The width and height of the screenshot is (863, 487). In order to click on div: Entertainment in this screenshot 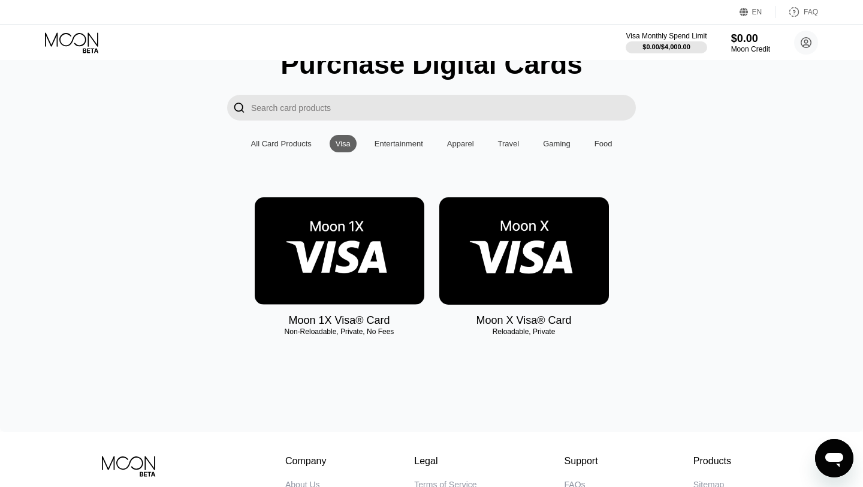, I will do `click(399, 143)`.